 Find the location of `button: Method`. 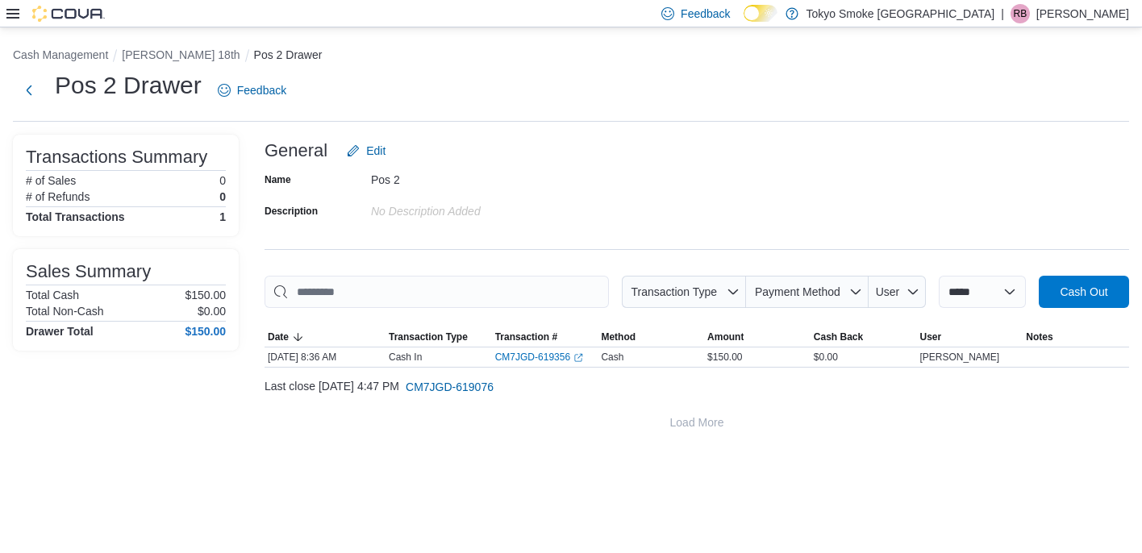

button: Method is located at coordinates (651, 337).